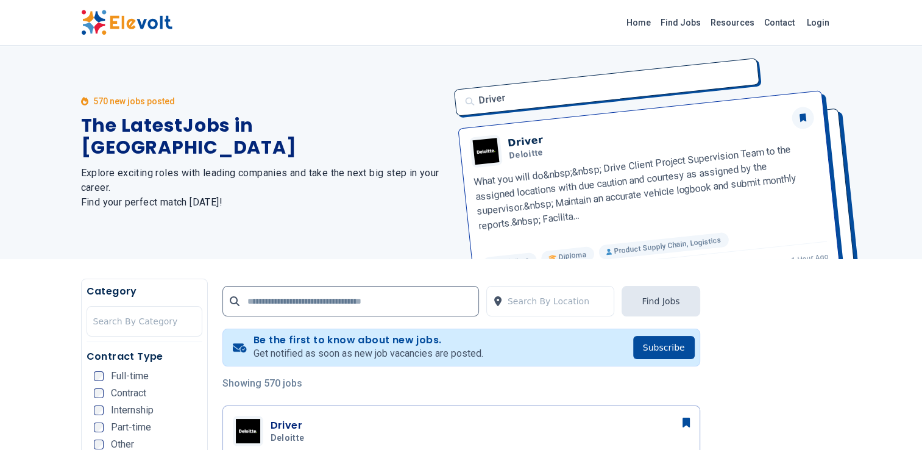 This screenshot has height=450, width=922. I want to click on div: Chat Widget, so click(892, 421).